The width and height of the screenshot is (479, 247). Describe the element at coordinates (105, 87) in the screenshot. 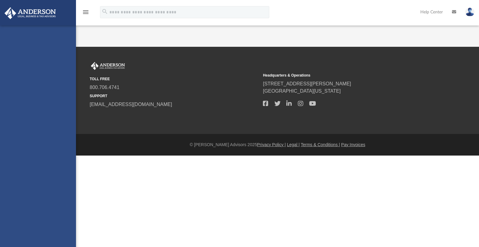

I see `a: 800.706.4741` at that location.